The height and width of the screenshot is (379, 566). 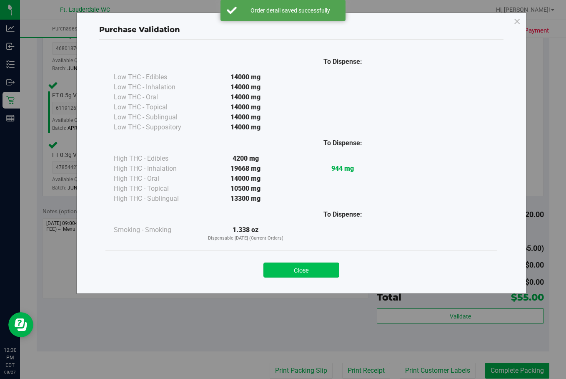 What do you see at coordinates (156, 127) in the screenshot?
I see `div: Low THC - Suppository` at bounding box center [156, 127].